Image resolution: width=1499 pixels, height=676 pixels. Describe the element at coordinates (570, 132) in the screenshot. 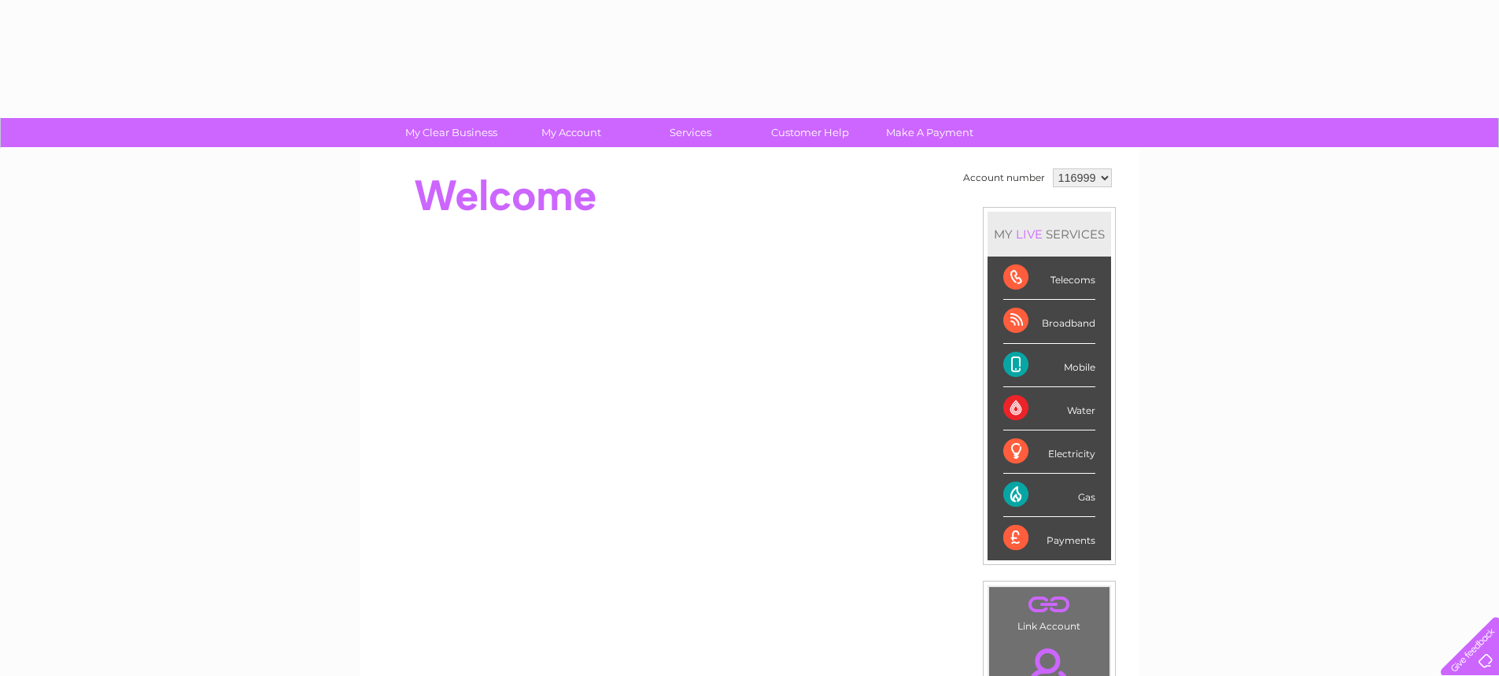

I see `a: My Account` at that location.